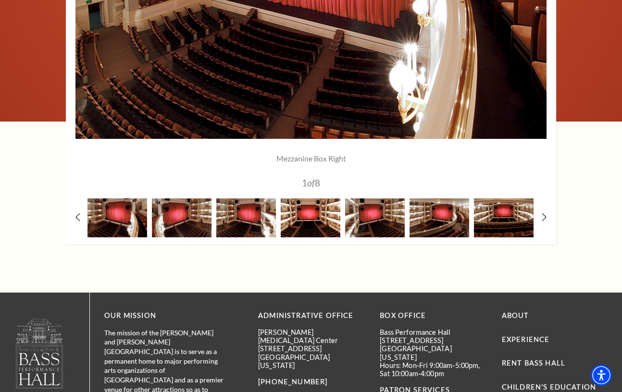 The image size is (622, 392). What do you see at coordinates (439, 218) in the screenshot?
I see `img: An elegant theater interior featuring a red curtain, tiered seating, and soft lighting.` at bounding box center [439, 218].